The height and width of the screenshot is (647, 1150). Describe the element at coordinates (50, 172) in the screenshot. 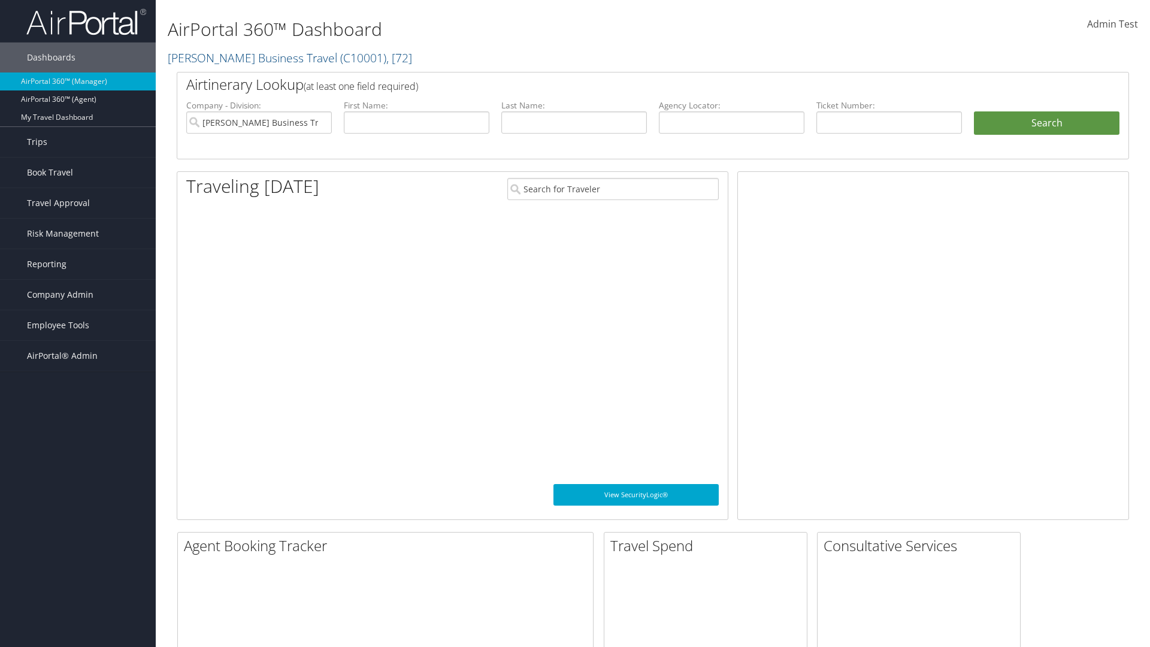

I see `span: Book Travel` at that location.